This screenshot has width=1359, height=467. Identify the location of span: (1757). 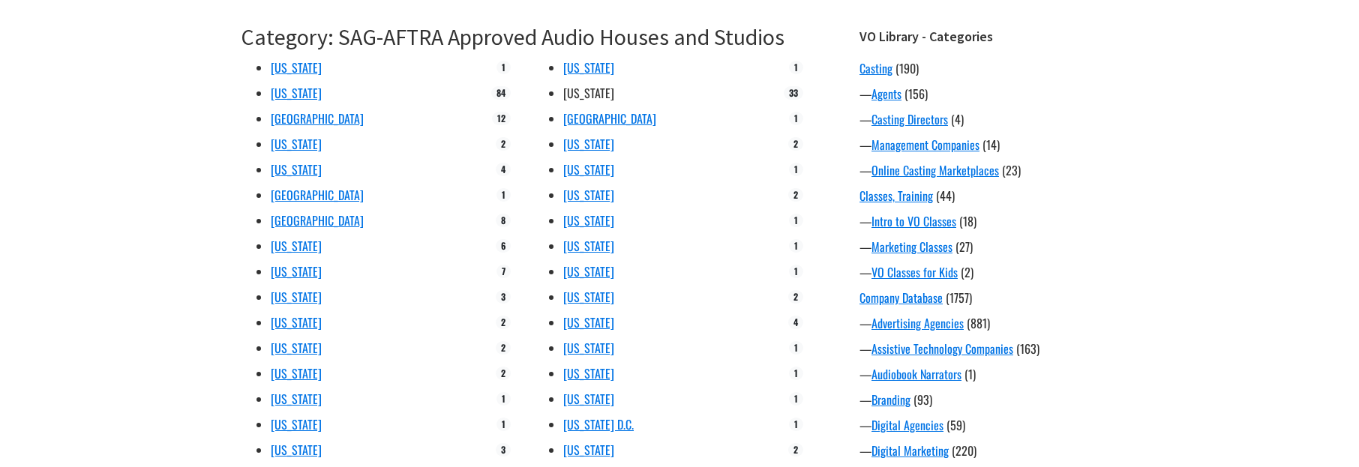
(959, 298).